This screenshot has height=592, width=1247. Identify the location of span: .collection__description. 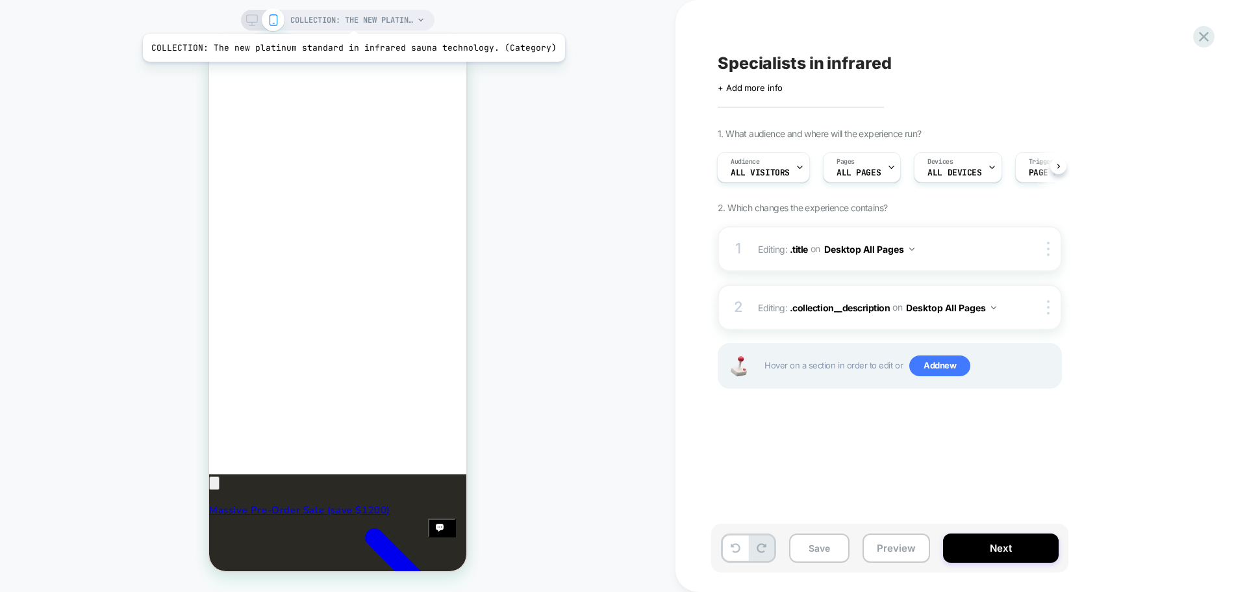
(840, 307).